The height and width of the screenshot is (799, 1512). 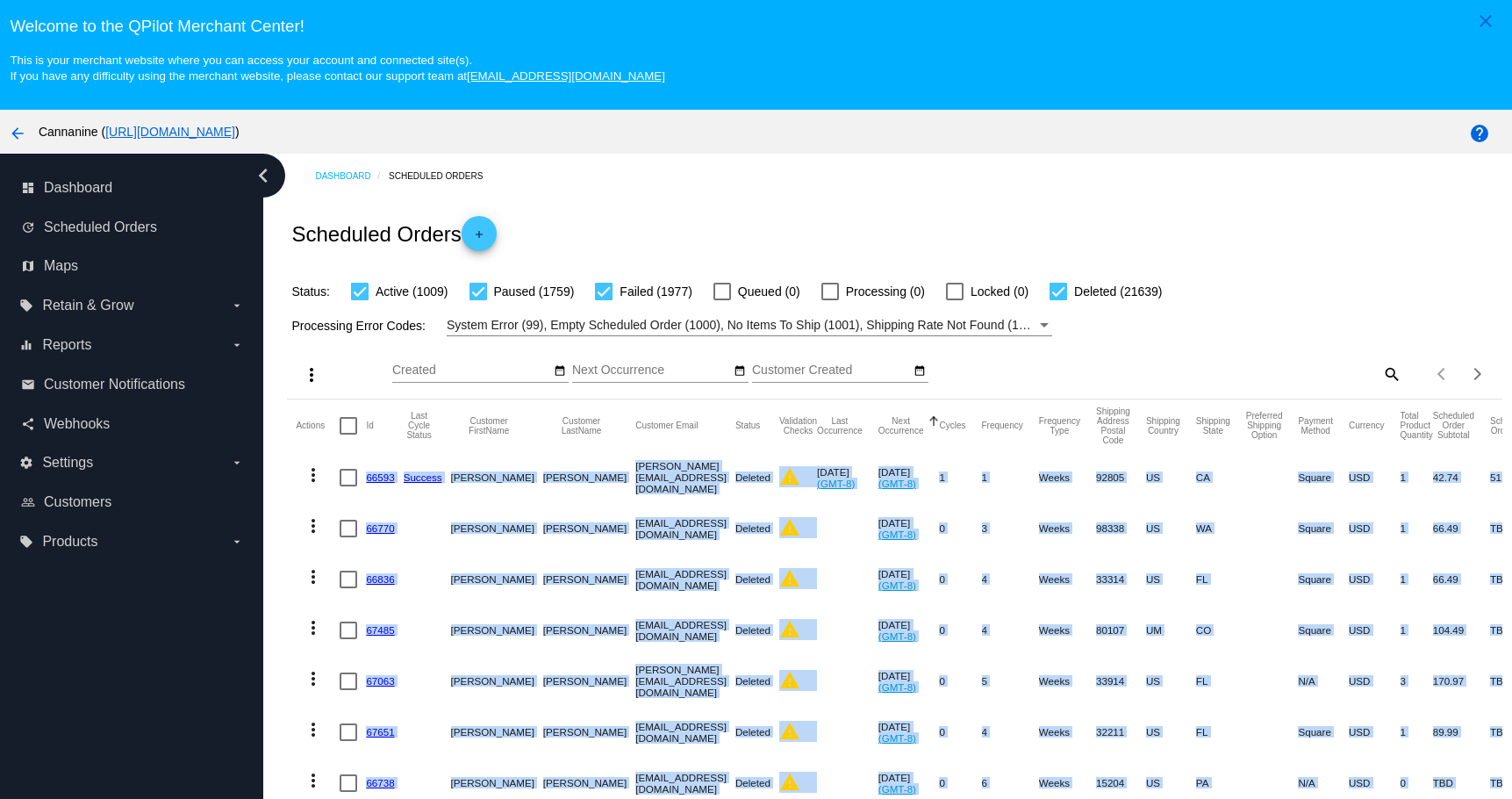 I want to click on mat-icon: add, so click(x=480, y=238).